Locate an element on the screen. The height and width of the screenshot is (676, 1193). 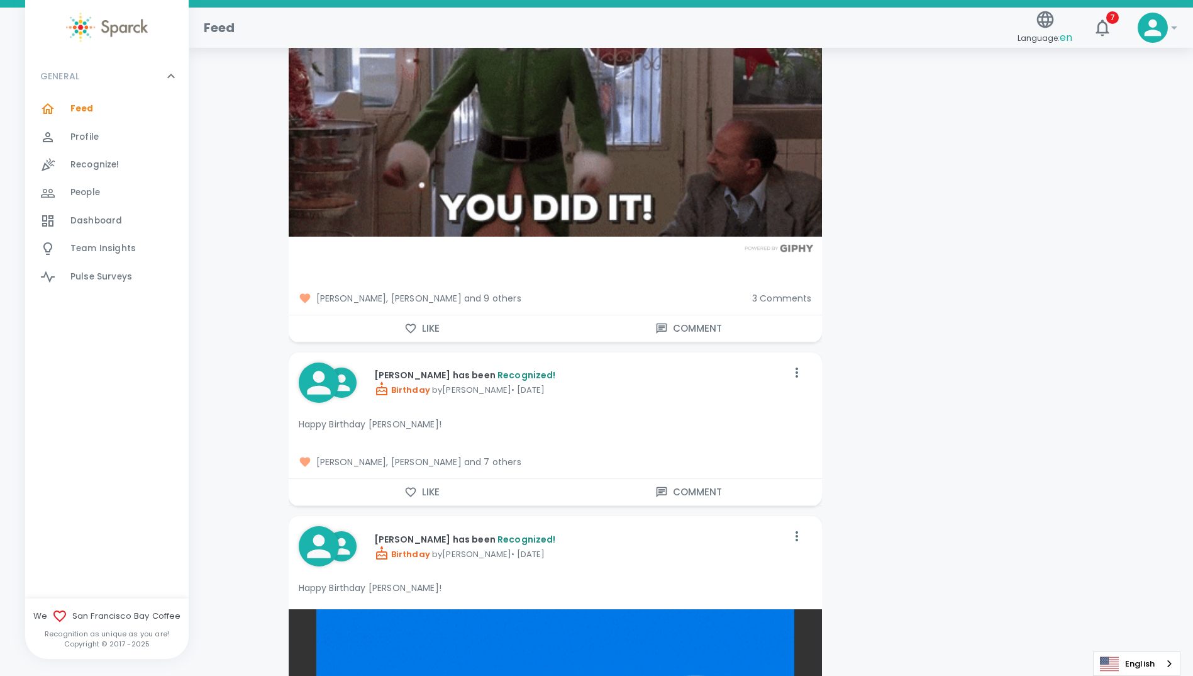
div: People is located at coordinates (107, 192).